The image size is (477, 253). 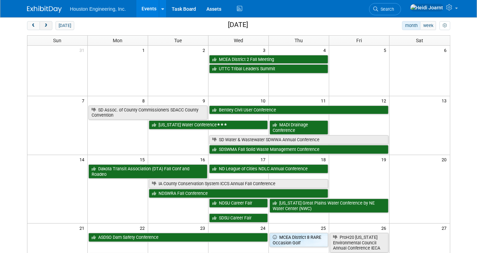 I want to click on span: 11, so click(x=324, y=101).